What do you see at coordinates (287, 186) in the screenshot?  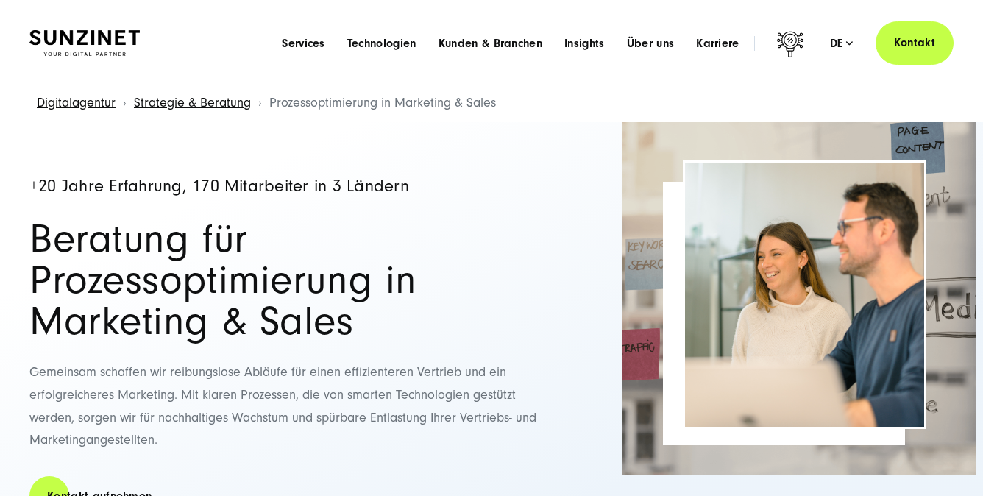 I see `h4: +20 Jahre Erfahrung, 170 Mitarbeiter in 3 Ländern` at bounding box center [287, 186].